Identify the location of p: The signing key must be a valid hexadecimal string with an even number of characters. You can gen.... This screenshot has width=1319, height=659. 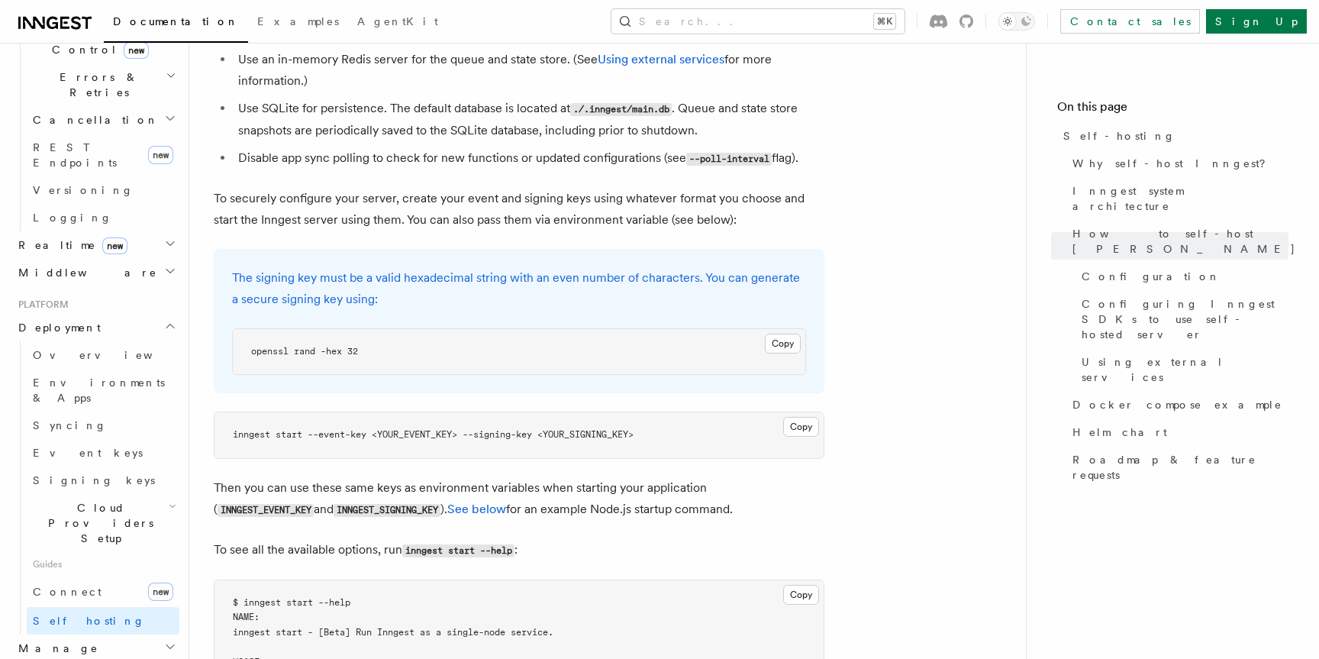
(519, 289).